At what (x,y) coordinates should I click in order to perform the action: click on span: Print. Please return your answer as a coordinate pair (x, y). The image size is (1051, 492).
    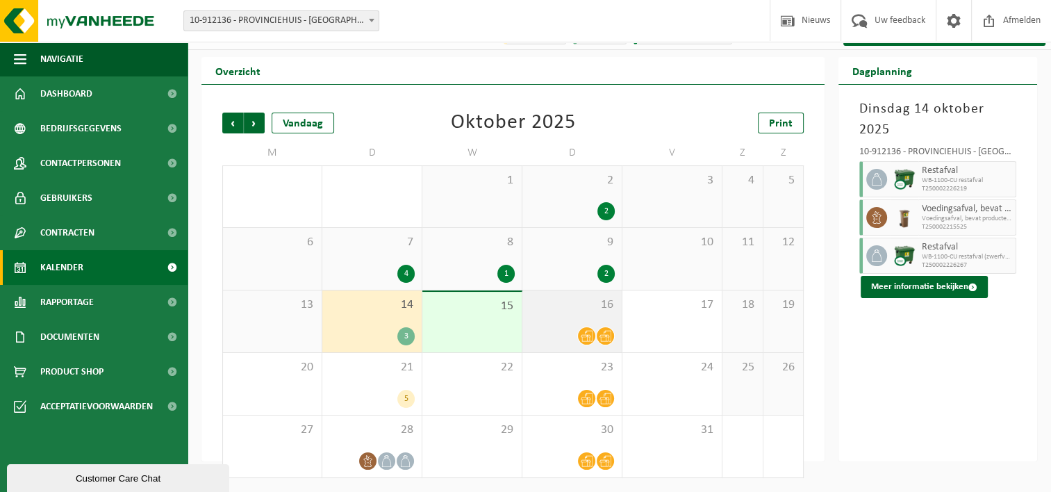
    Looking at the image, I should click on (781, 124).